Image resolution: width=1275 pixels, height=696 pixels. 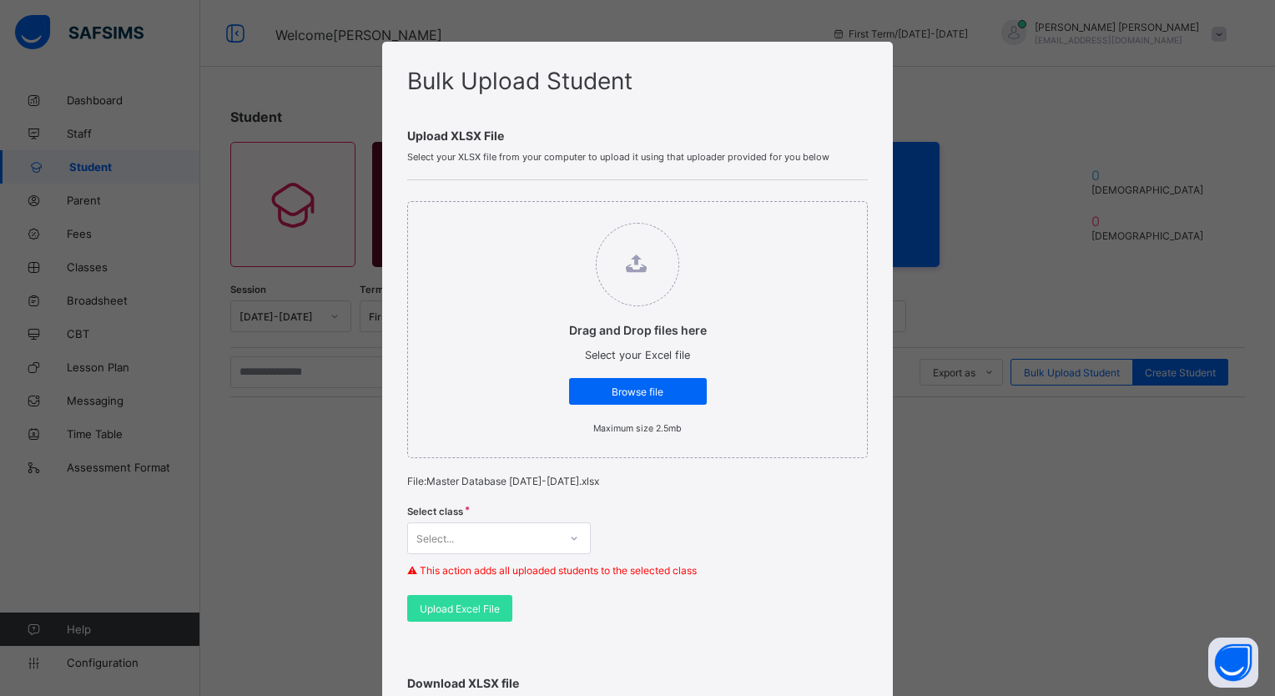 I want to click on span: Select your XLSX file from your computer to upload it using that uploader provided for you below, so click(x=637, y=157).